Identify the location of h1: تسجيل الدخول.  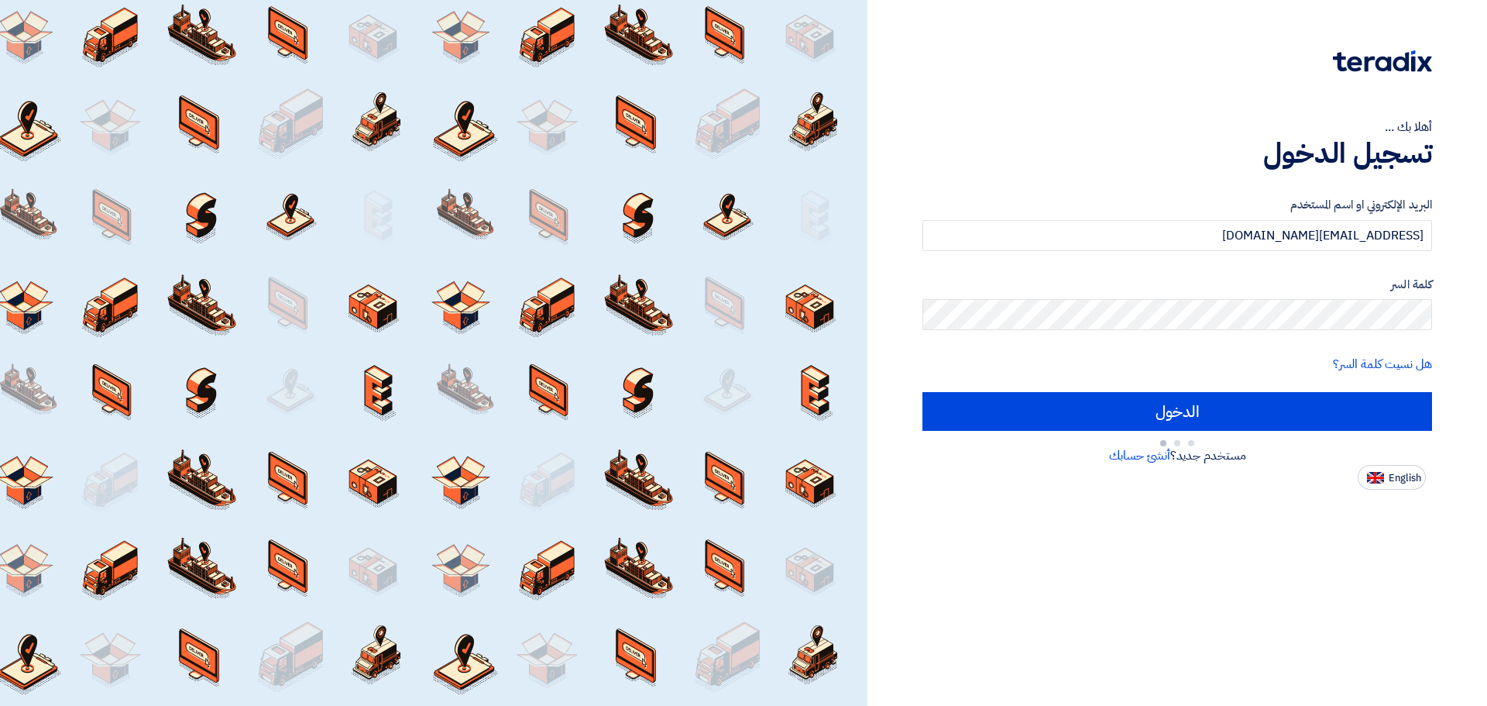
(1177, 153).